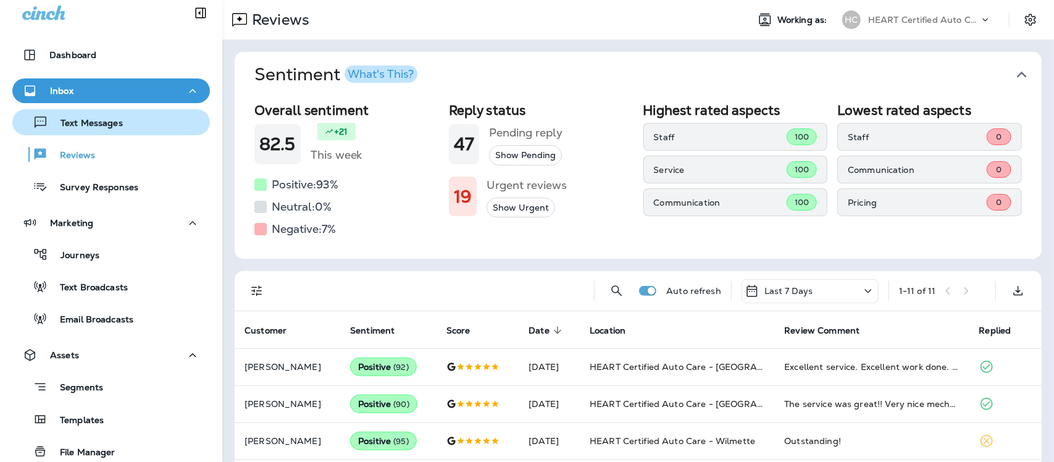  Describe the element at coordinates (1018, 291) in the screenshot. I see `button: Export as CSV` at that location.